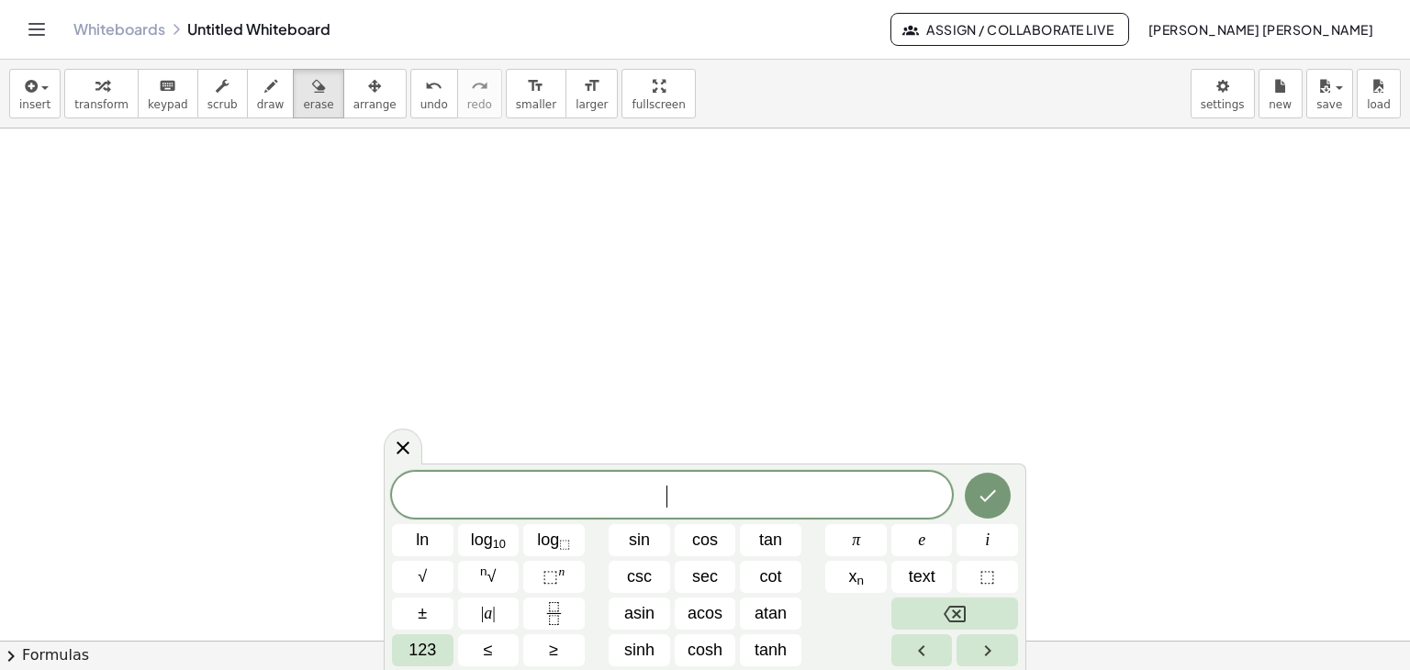 The width and height of the screenshot is (1410, 670). What do you see at coordinates (955, 613) in the screenshot?
I see `button: Backspace` at bounding box center [955, 613].